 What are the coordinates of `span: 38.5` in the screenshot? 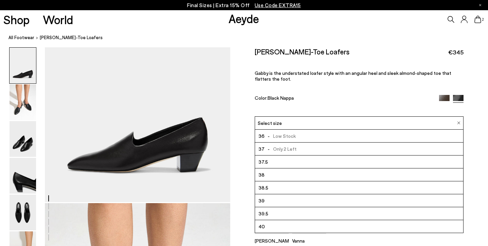 It's located at (263, 187).